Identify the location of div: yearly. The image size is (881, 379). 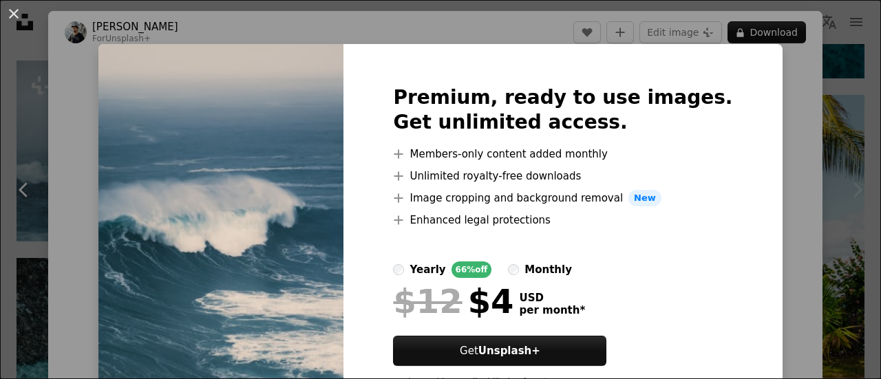
(427, 270).